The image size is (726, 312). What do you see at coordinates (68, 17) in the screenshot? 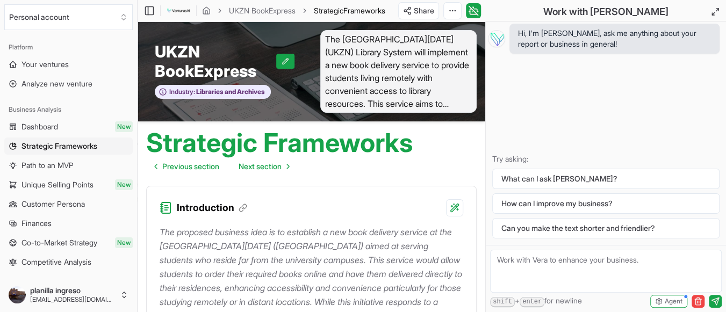
I see `button: Select an organization` at bounding box center [68, 17].